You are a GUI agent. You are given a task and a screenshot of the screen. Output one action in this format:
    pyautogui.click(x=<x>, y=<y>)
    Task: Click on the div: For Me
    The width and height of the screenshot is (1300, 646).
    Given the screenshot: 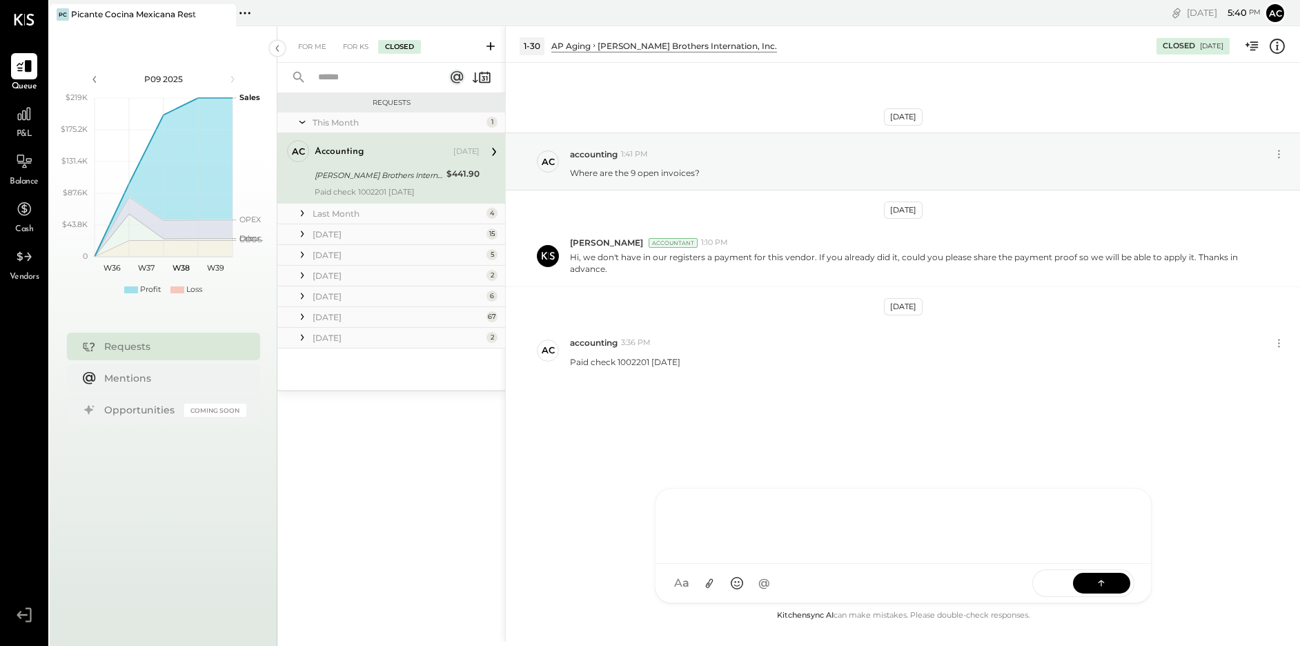 What is the action you would take?
    pyautogui.click(x=312, y=47)
    